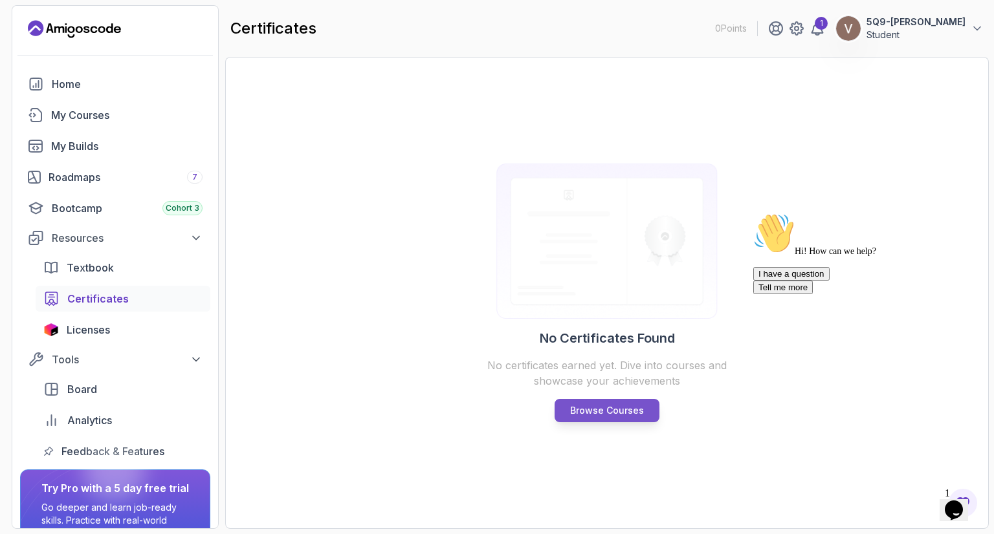 The height and width of the screenshot is (534, 994). Describe the element at coordinates (127, 238) in the screenshot. I see `div: Resources` at that location.